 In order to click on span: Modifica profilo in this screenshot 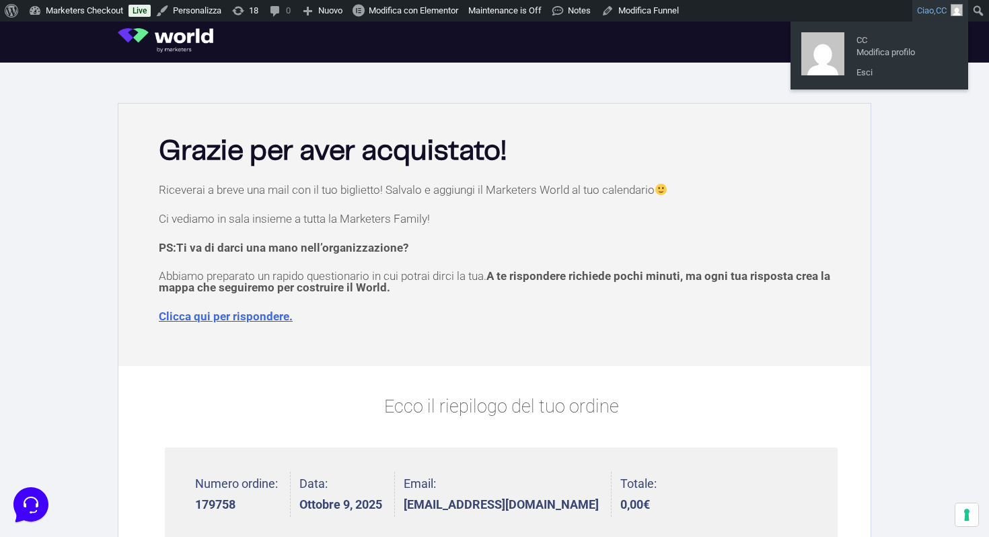, I will do `click(904, 48)`.